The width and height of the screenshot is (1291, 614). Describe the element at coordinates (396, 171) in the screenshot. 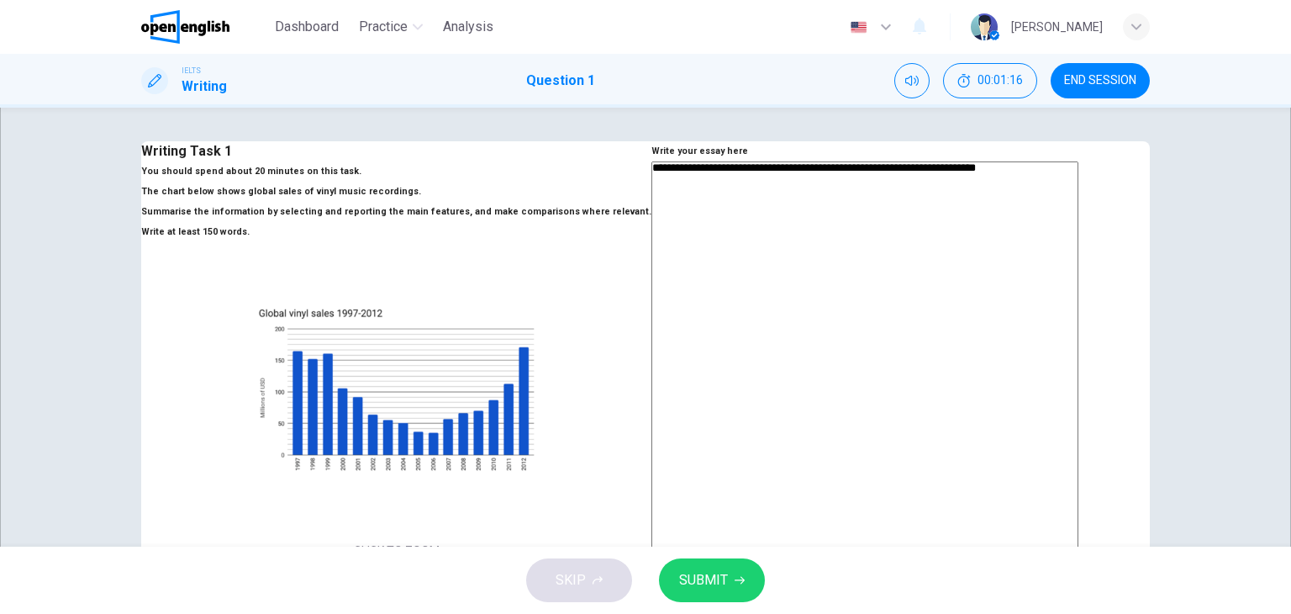

I see `h6: You should spend about 20 minutes on this task.` at that location.